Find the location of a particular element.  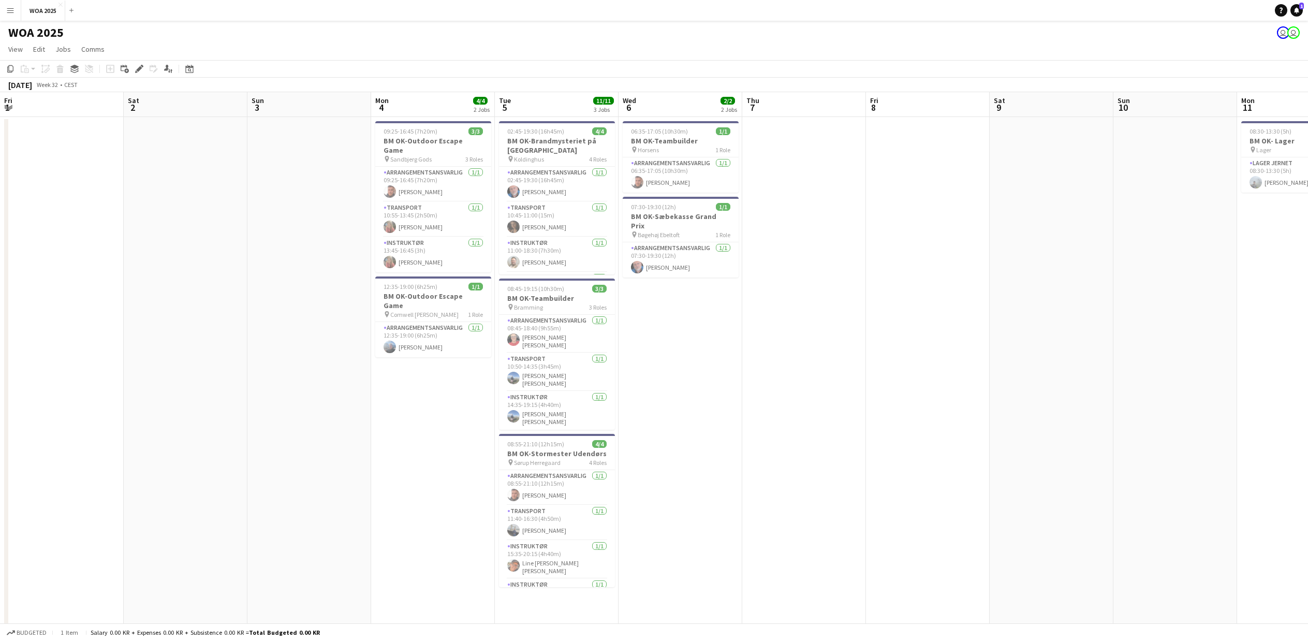

a: 1 is located at coordinates (1297, 10).